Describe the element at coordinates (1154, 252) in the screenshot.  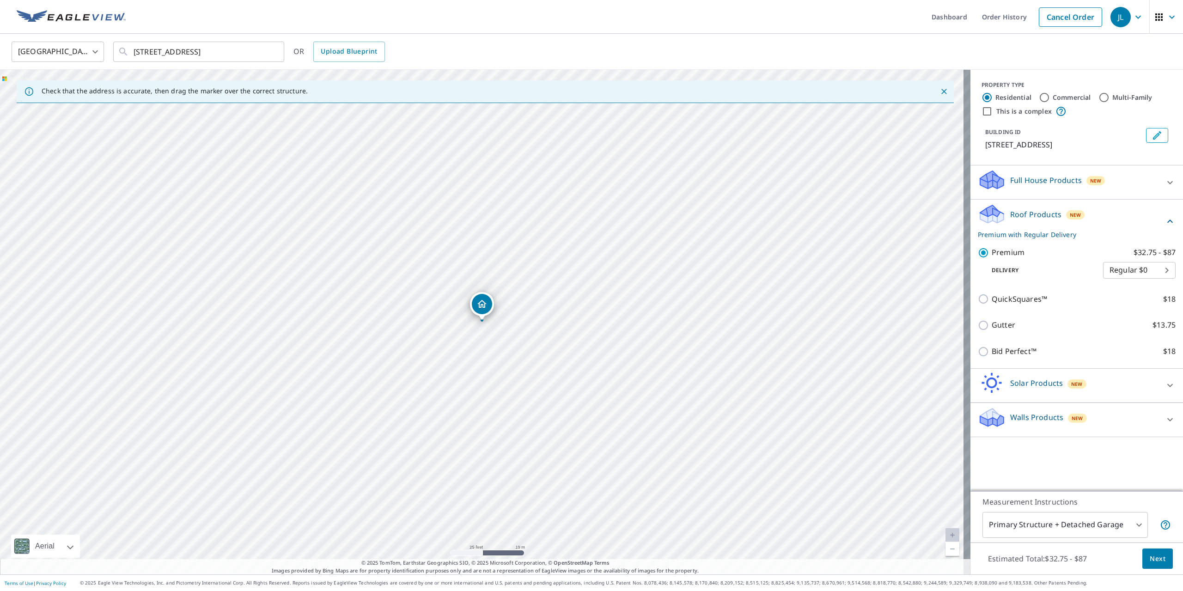
I see `p: $32.75 - $87` at that location.